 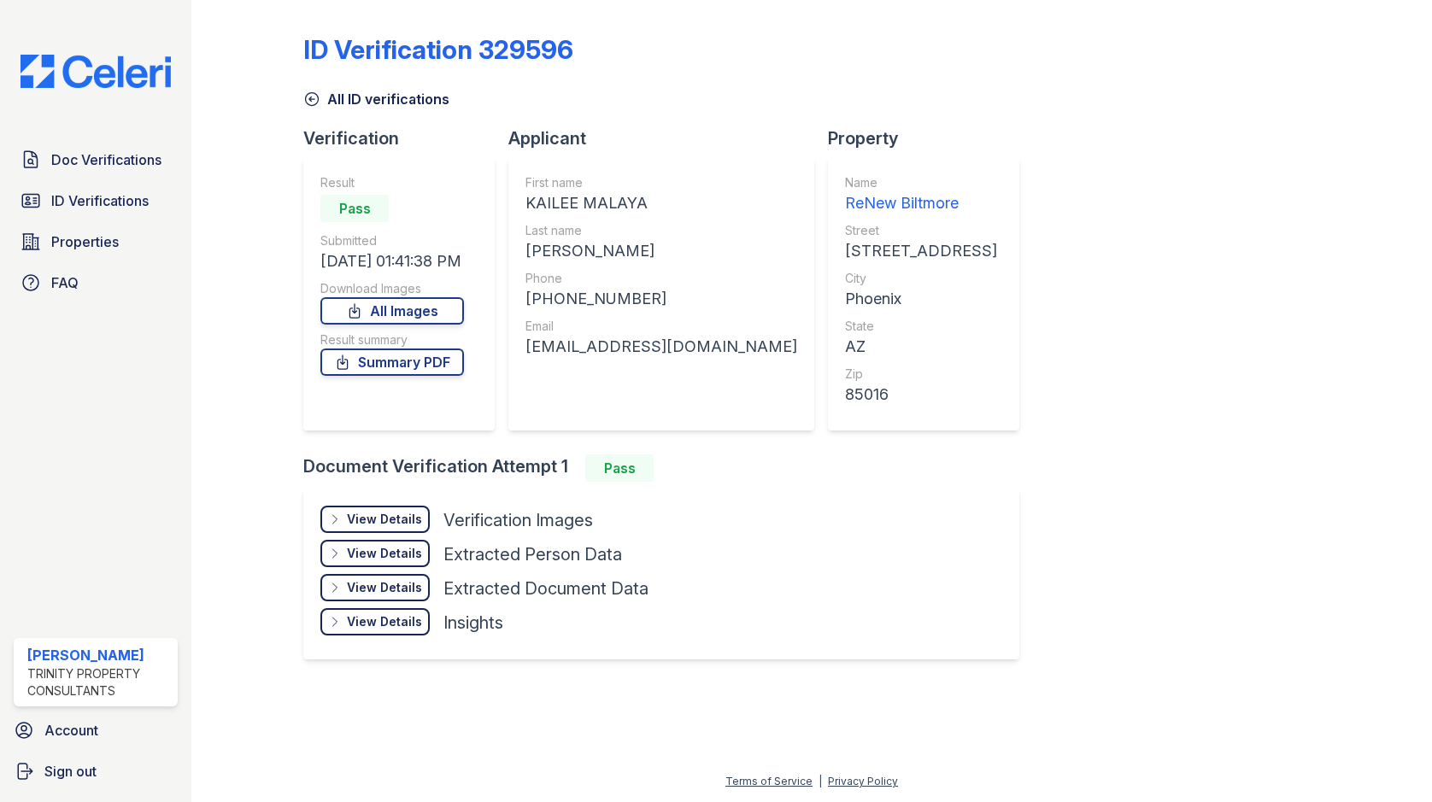 I want to click on div: ReNew Biltmore, so click(x=921, y=203).